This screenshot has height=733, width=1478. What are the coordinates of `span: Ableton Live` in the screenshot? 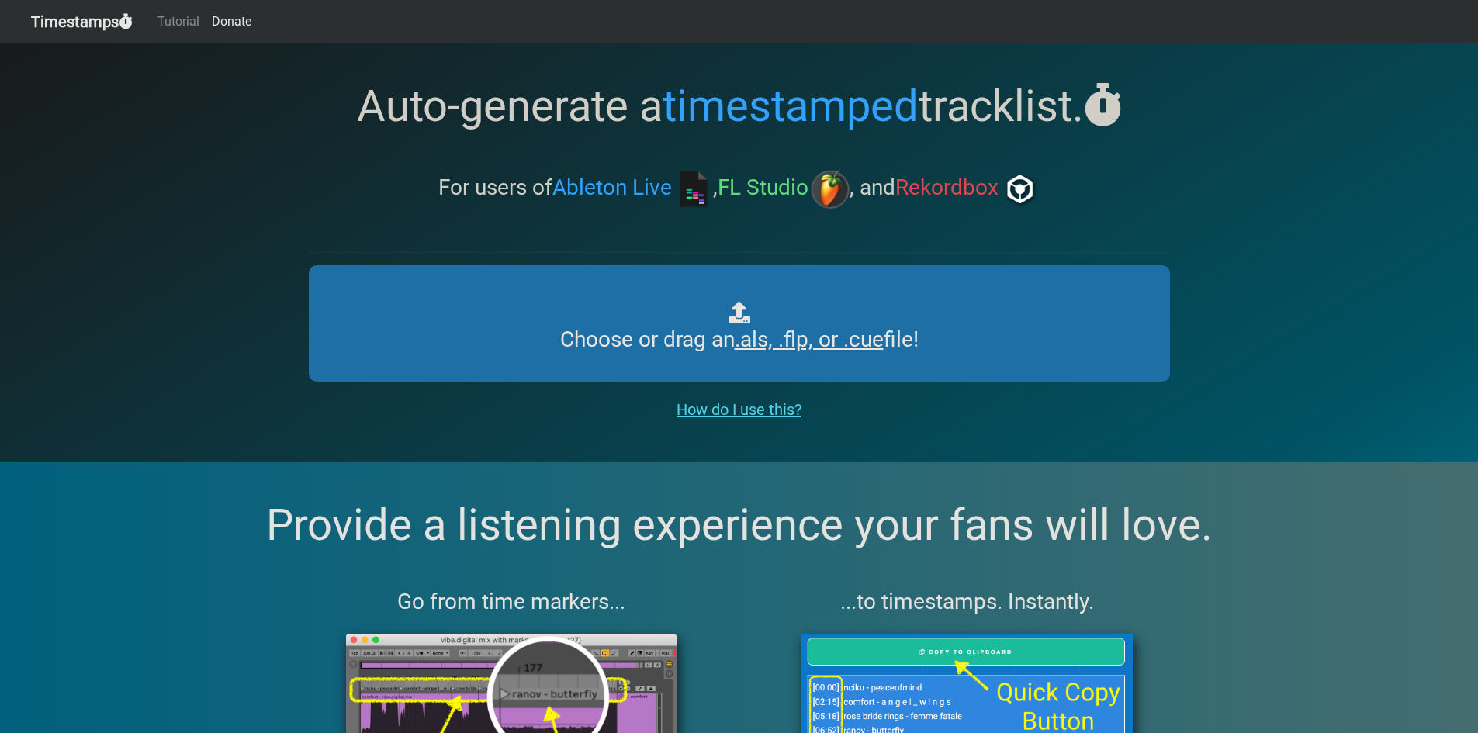 It's located at (612, 188).